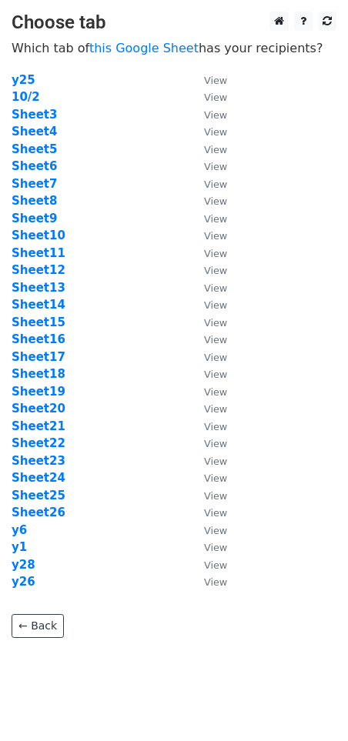  What do you see at coordinates (38, 392) in the screenshot?
I see `strong: Sheet19` at bounding box center [38, 392].